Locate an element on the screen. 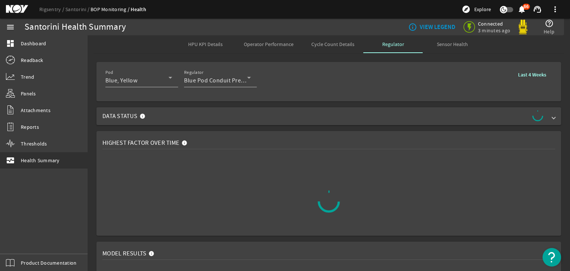 The image size is (570, 271). a: Health is located at coordinates (138, 9).